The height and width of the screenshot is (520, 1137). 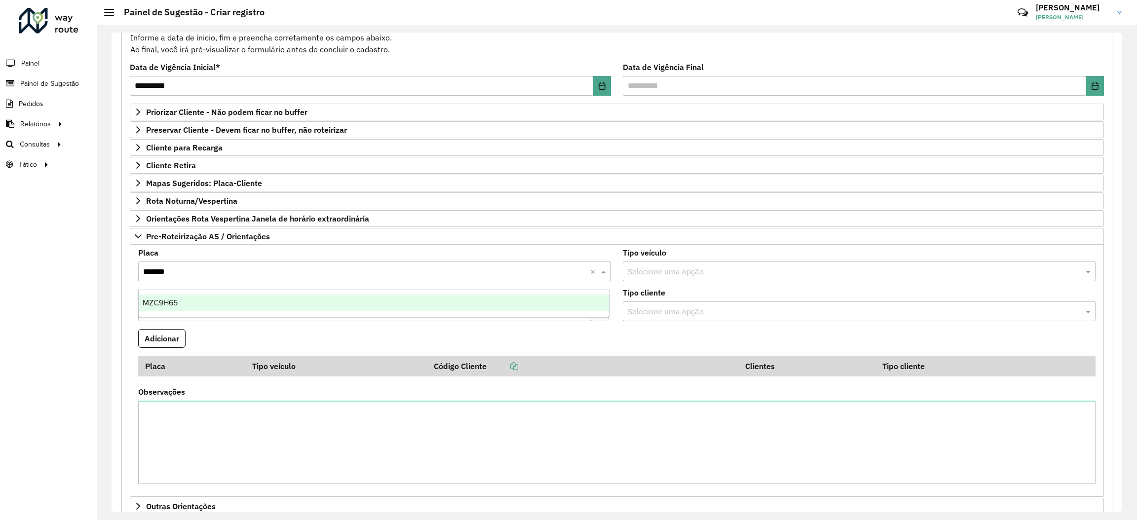 What do you see at coordinates (171, 165) in the screenshot?
I see `span: Cliente Retira` at bounding box center [171, 165].